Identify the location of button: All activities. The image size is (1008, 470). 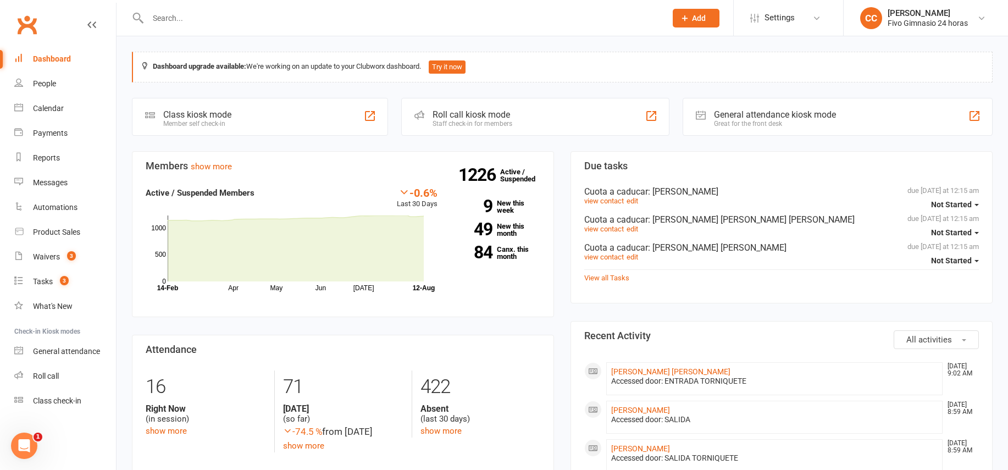
(936, 340).